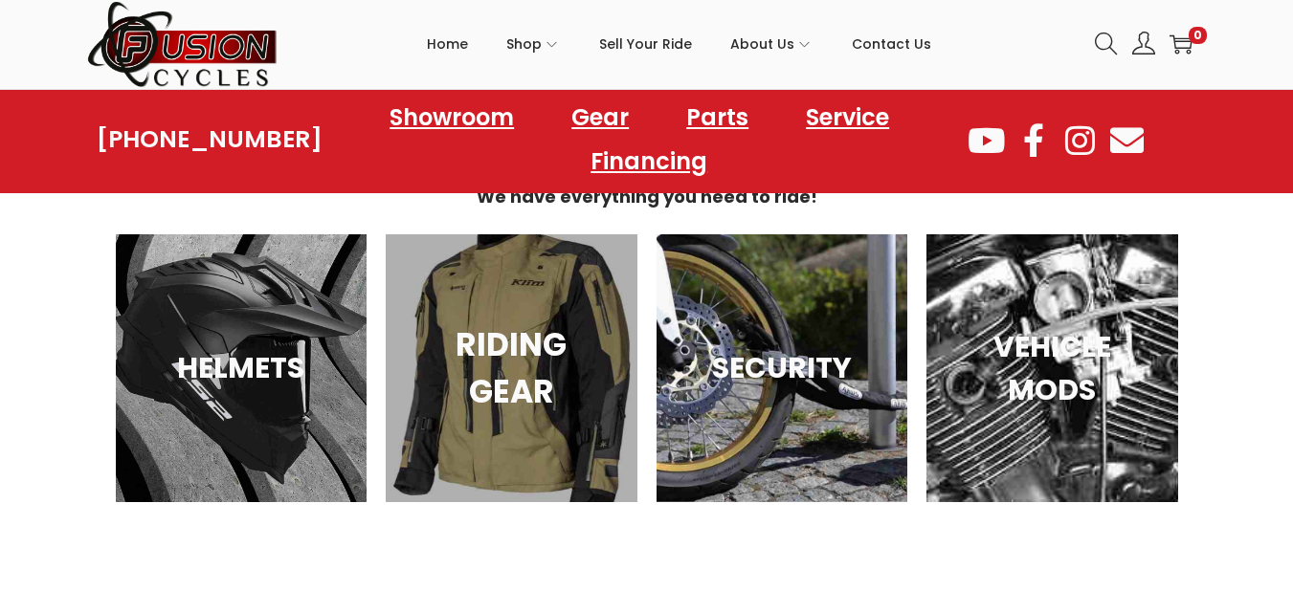 The width and height of the screenshot is (1293, 613). I want to click on a: Service, so click(847, 118).